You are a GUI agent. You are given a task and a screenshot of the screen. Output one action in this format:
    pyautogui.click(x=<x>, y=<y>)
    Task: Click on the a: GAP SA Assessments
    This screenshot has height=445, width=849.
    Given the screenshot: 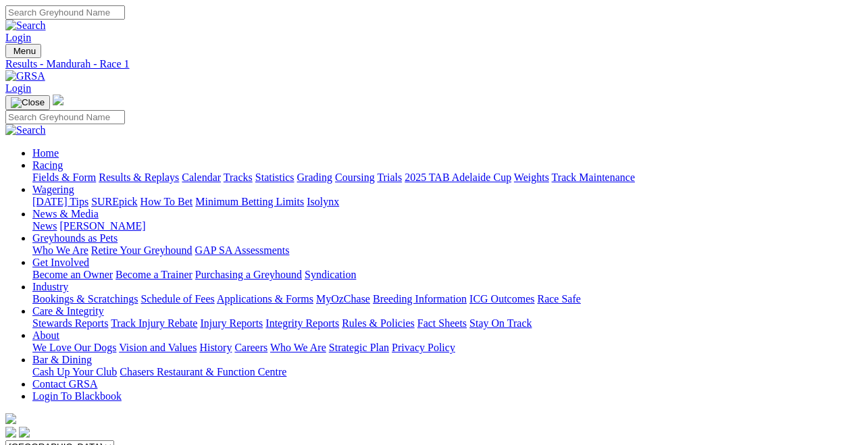 What is the action you would take?
    pyautogui.click(x=242, y=250)
    